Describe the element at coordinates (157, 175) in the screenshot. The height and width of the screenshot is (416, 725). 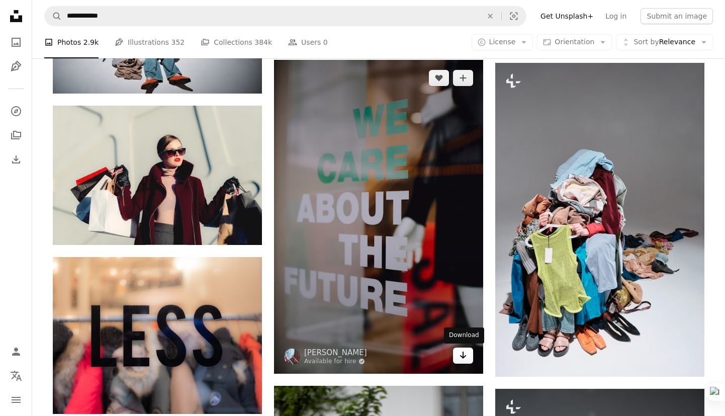
I see `img: photo of woman holding white and black paper bags` at that location.